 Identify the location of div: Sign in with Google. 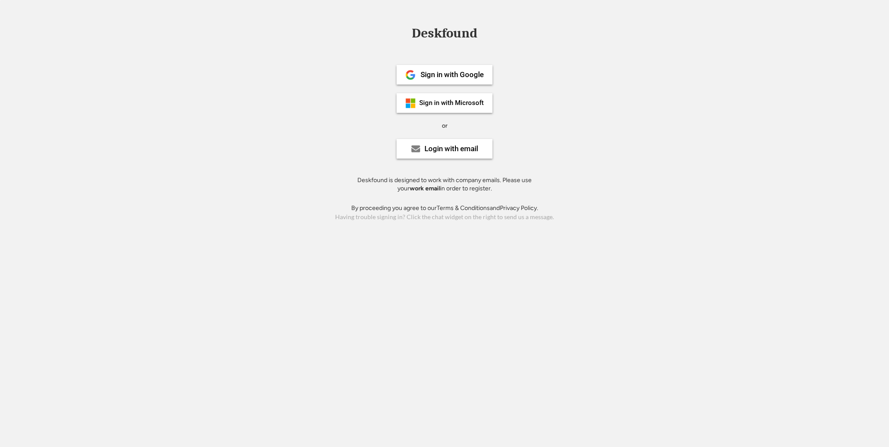
(452, 75).